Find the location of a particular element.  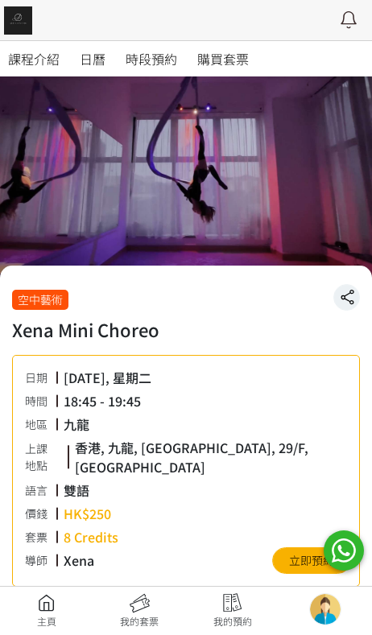

div: 8 Credits is located at coordinates (91, 537).